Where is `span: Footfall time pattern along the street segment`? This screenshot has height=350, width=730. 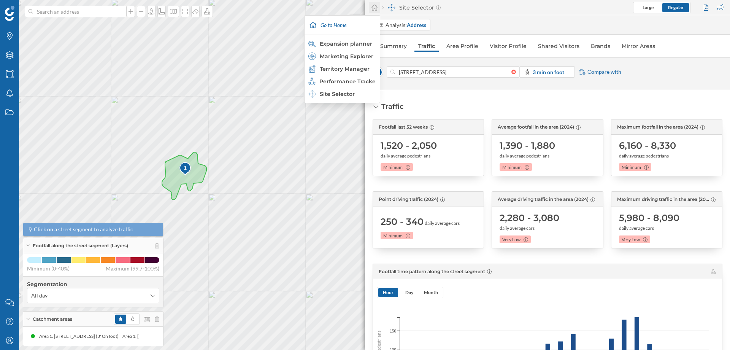
span: Footfall time pattern along the street segment is located at coordinates (432, 271).